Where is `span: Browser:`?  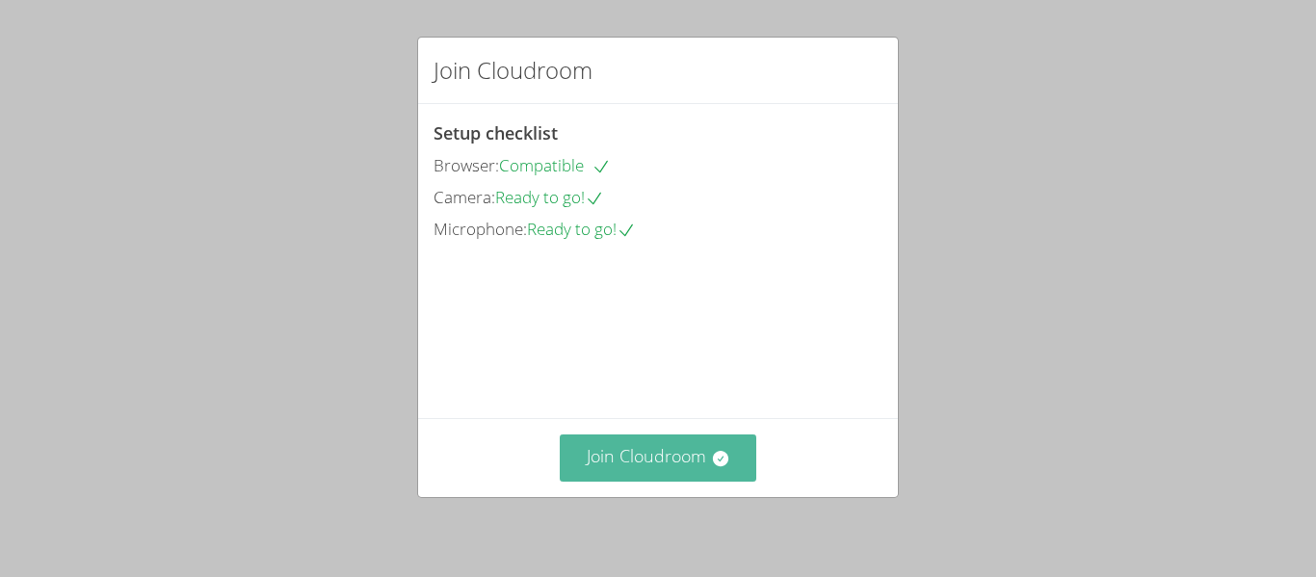 span: Browser: is located at coordinates (466, 165).